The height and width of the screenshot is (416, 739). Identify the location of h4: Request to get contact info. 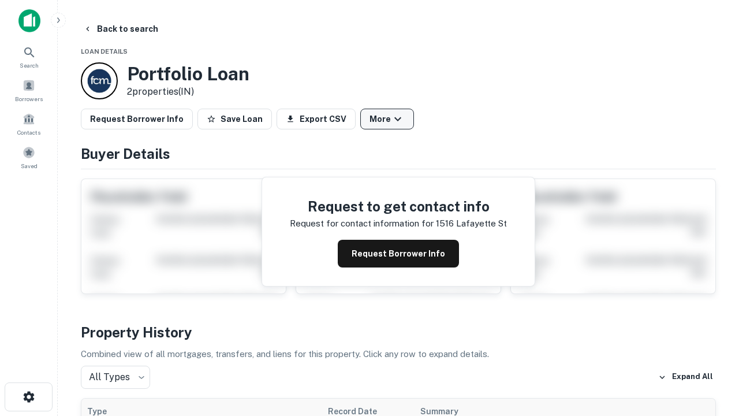
(398, 206).